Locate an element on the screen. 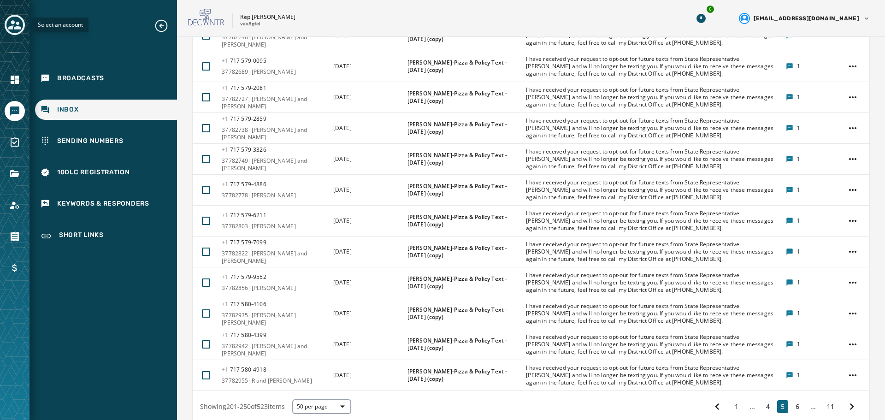  button: 1 is located at coordinates (736, 406).